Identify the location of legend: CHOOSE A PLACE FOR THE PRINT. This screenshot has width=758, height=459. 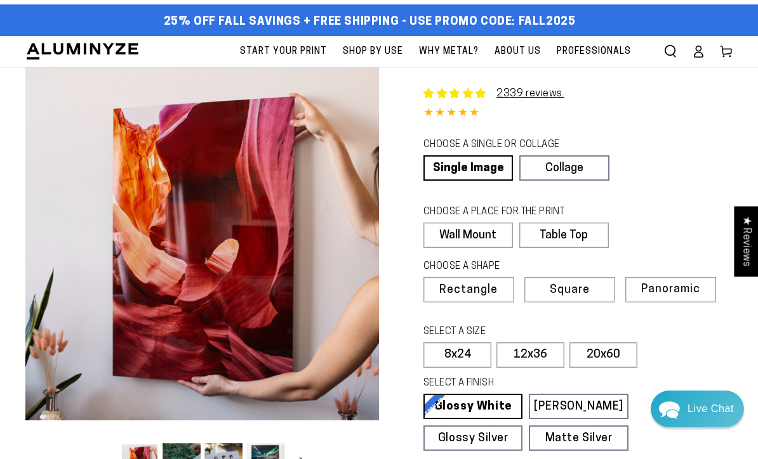
(509, 213).